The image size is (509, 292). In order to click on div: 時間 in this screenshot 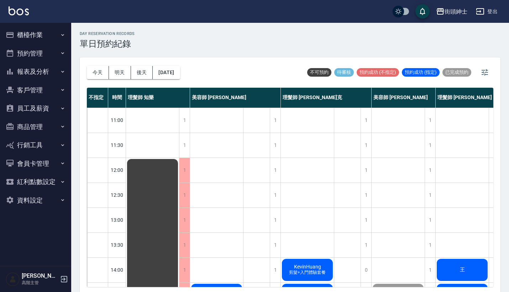, I will do `click(117, 98)`.